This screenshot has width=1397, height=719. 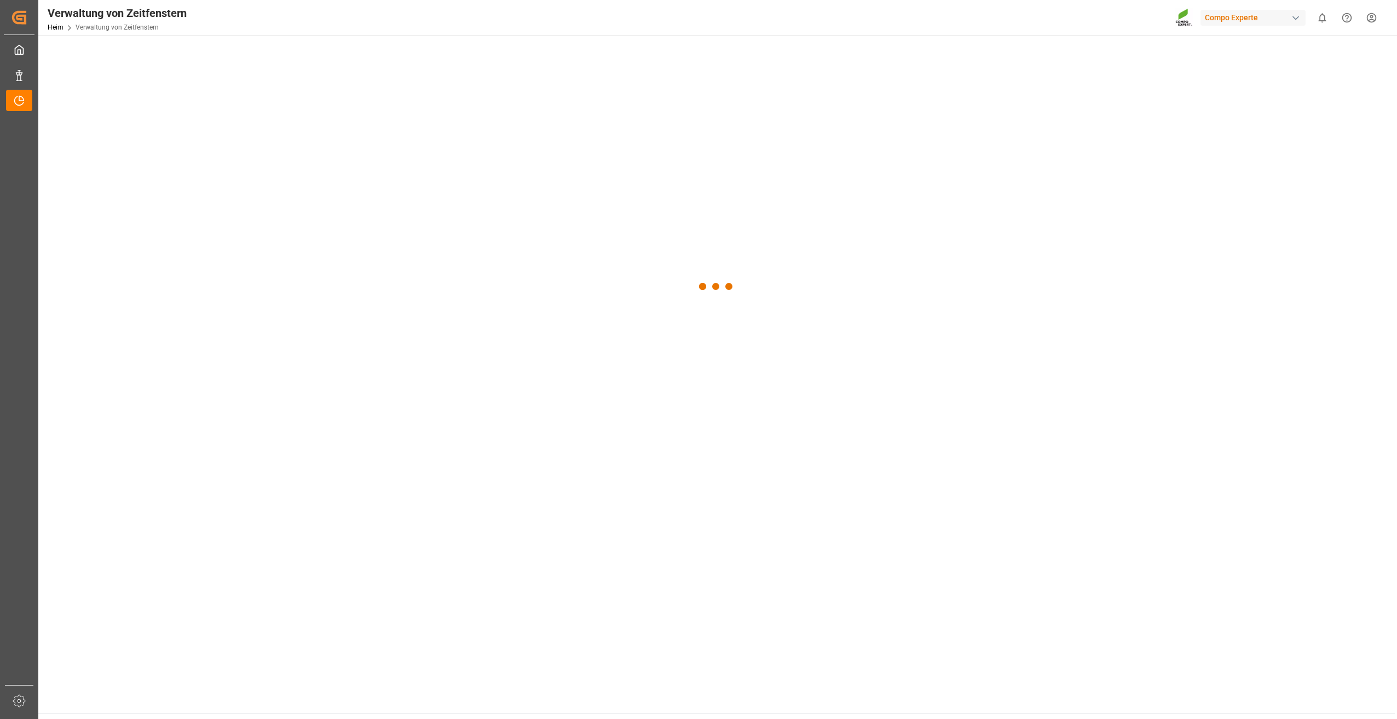 I want to click on button: Hilfe-Center, so click(x=1347, y=18).